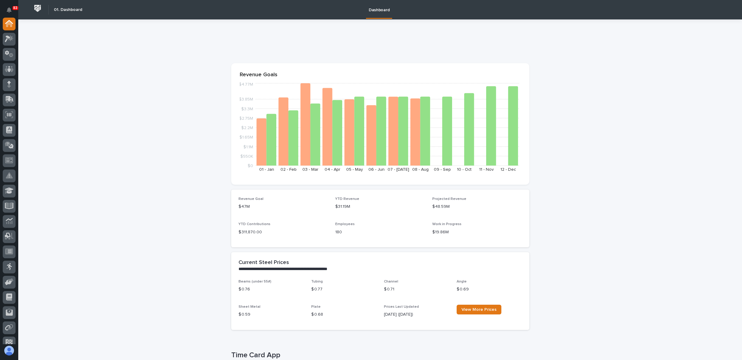  I want to click on tspan: $2.2M, so click(247, 128).